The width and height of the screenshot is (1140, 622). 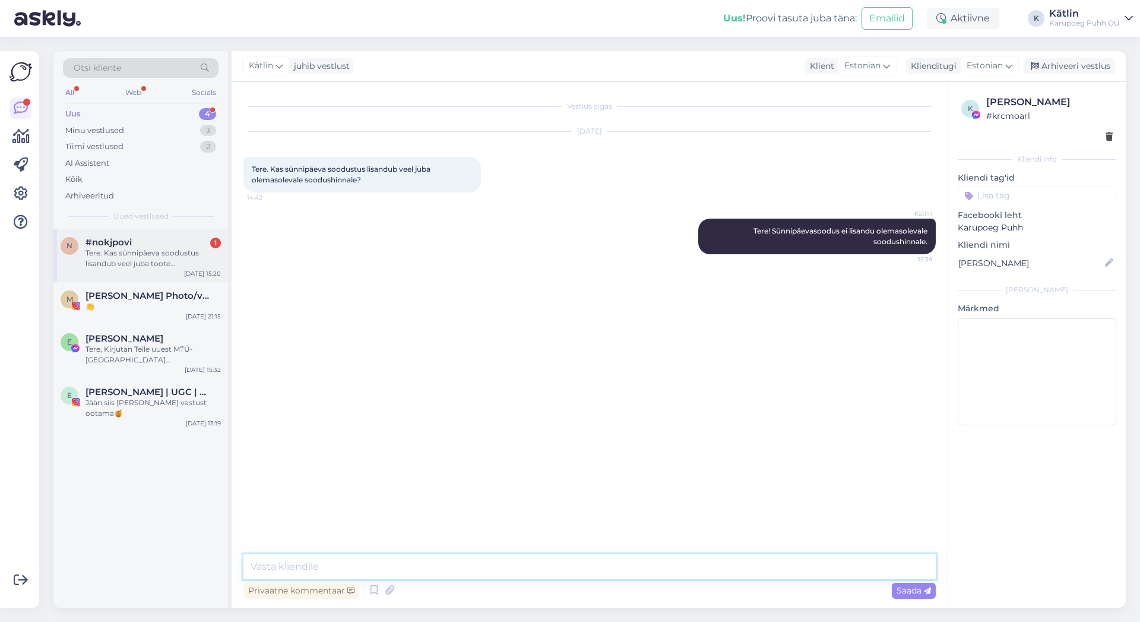 What do you see at coordinates (109, 242) in the screenshot?
I see `span: #nokjpovi` at bounding box center [109, 242].